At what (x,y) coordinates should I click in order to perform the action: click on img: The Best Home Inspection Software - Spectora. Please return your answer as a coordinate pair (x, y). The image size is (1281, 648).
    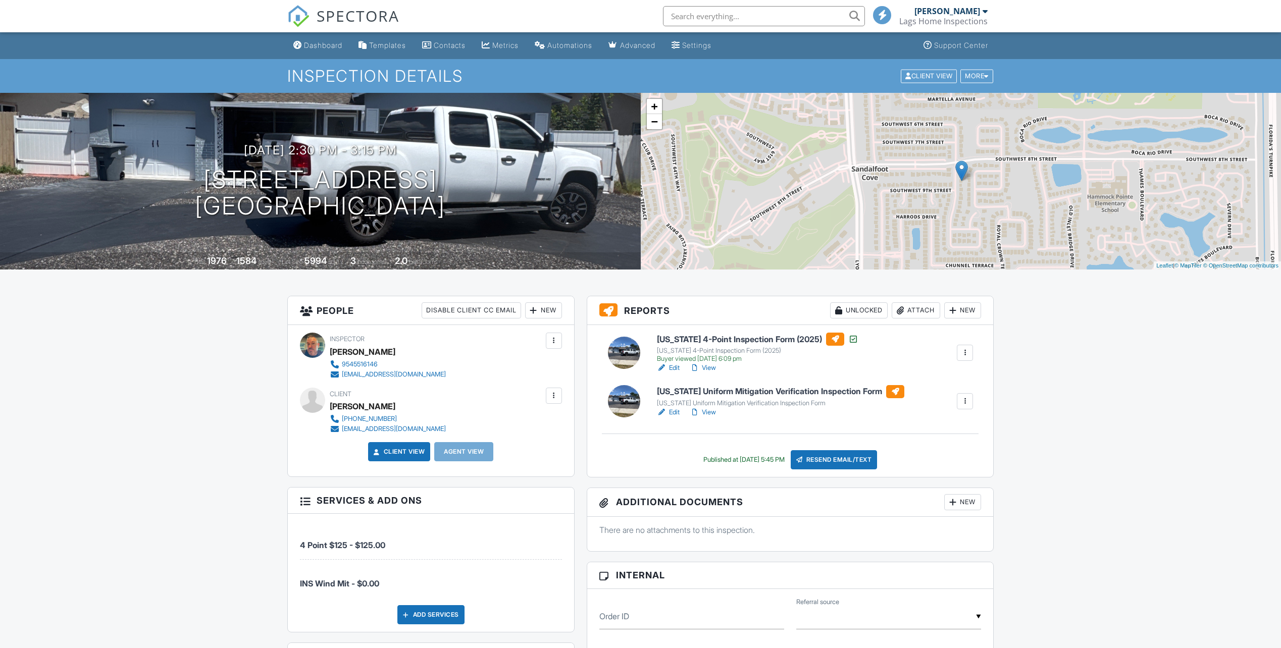
    Looking at the image, I should click on (298, 16).